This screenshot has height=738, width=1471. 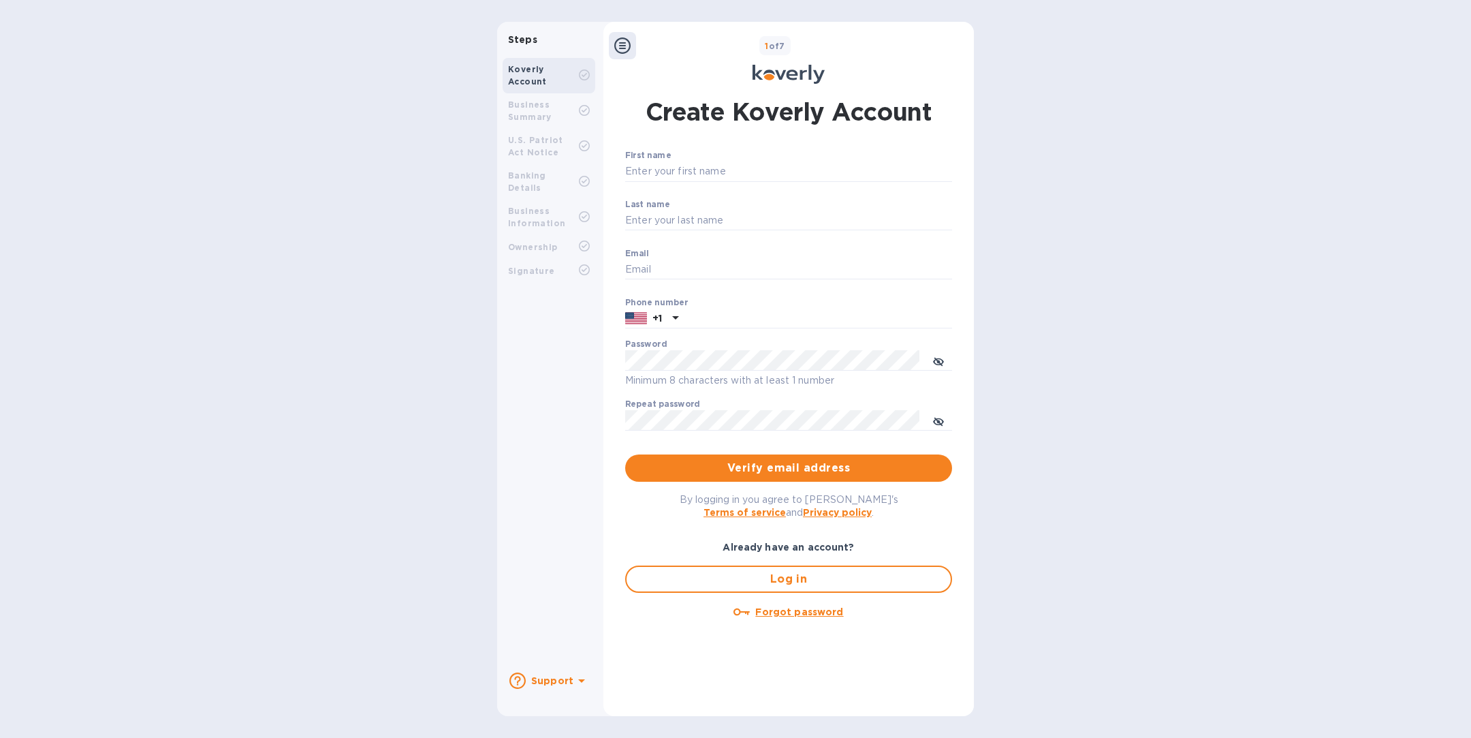 What do you see at coordinates (648, 204) in the screenshot?
I see `label: Last name` at bounding box center [648, 204].